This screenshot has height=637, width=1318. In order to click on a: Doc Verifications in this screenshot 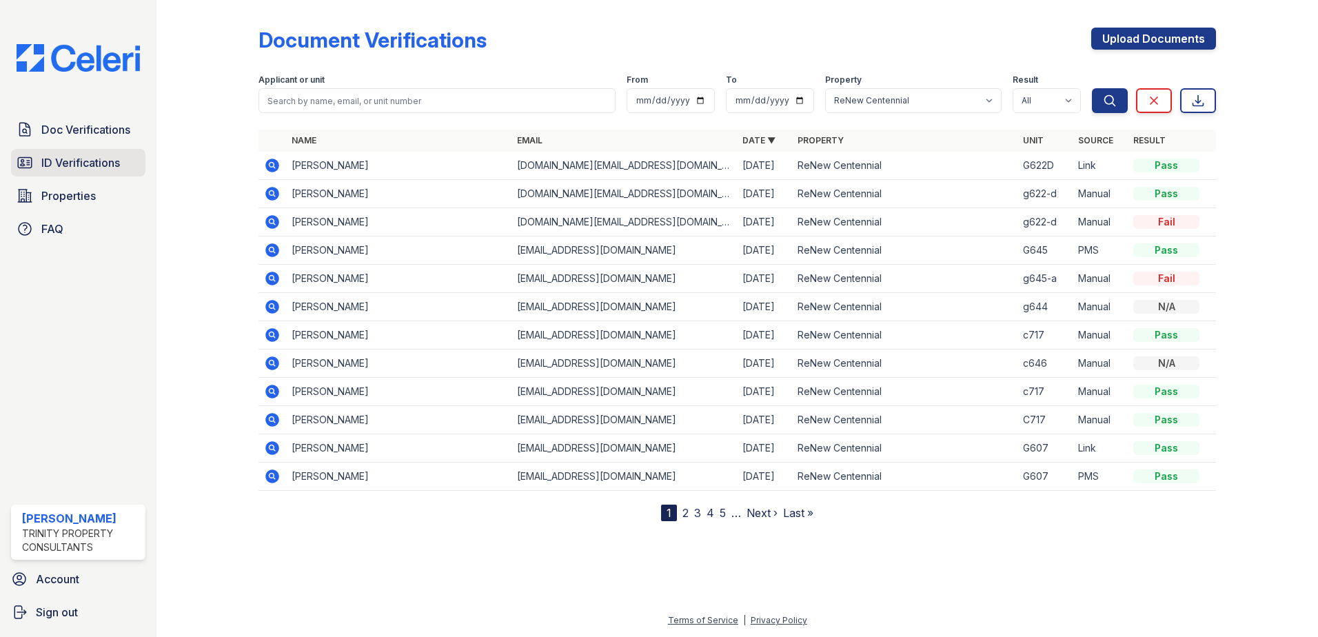, I will do `click(78, 130)`.